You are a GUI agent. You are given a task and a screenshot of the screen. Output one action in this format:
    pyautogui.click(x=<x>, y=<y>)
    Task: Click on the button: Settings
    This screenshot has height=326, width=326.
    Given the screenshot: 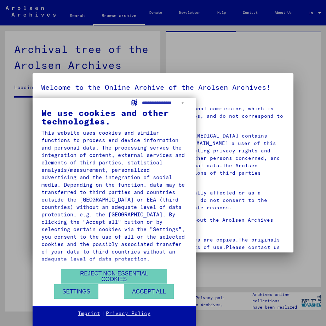 What is the action you would take?
    pyautogui.click(x=76, y=291)
    